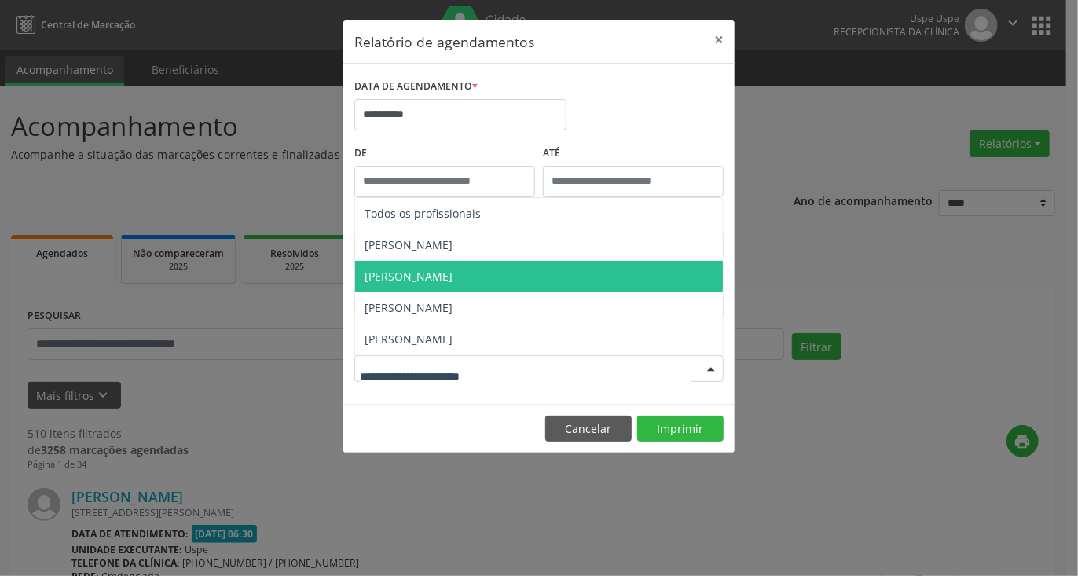  What do you see at coordinates (588, 429) in the screenshot?
I see `button: Cancelar` at bounding box center [588, 429].